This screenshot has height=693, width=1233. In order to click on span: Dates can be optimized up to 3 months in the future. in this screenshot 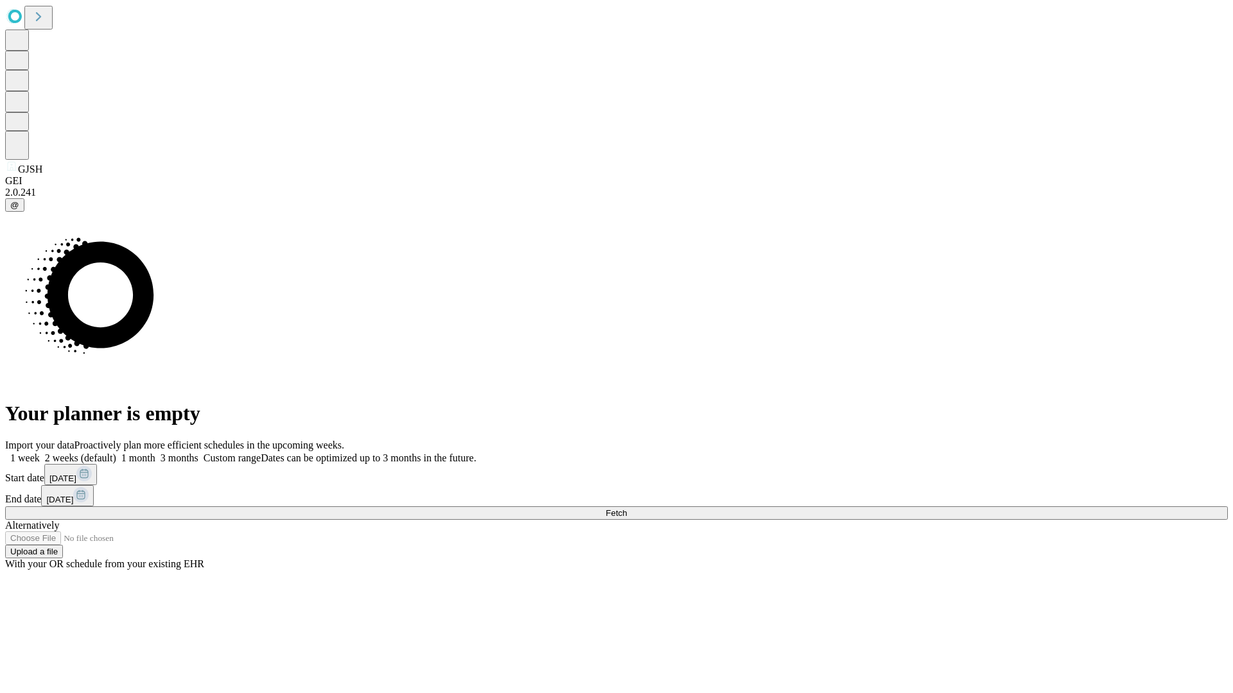, I will do `click(368, 458)`.